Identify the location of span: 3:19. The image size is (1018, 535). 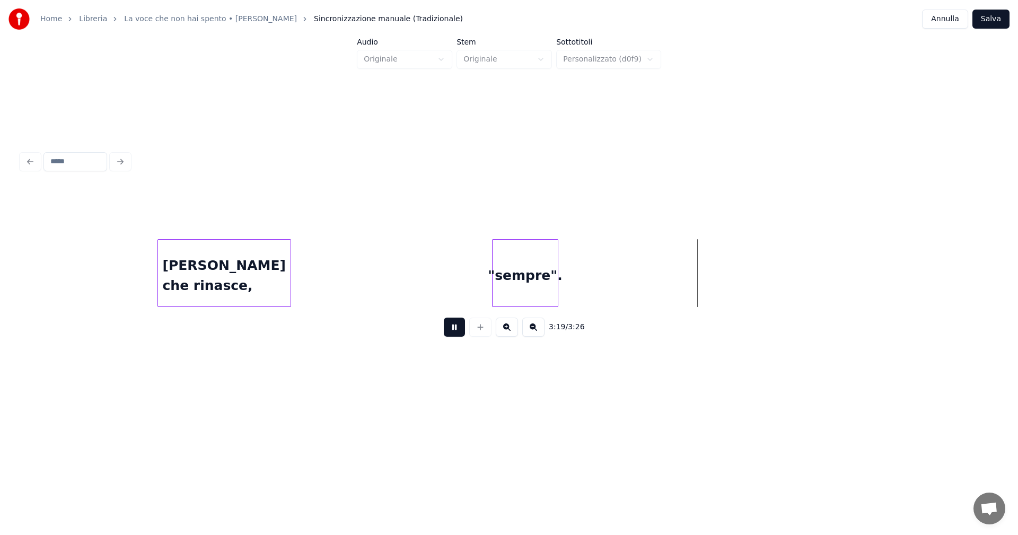
(557, 327).